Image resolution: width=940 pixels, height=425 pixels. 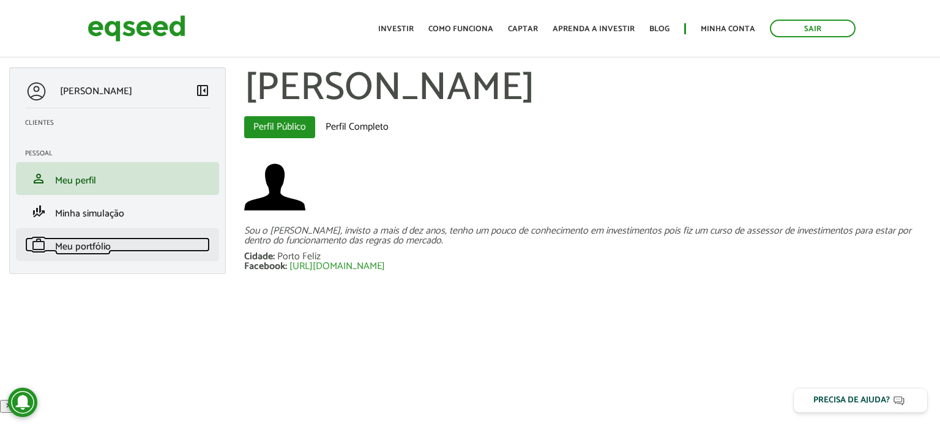 I want to click on a: Perfil Público, so click(x=280, y=127).